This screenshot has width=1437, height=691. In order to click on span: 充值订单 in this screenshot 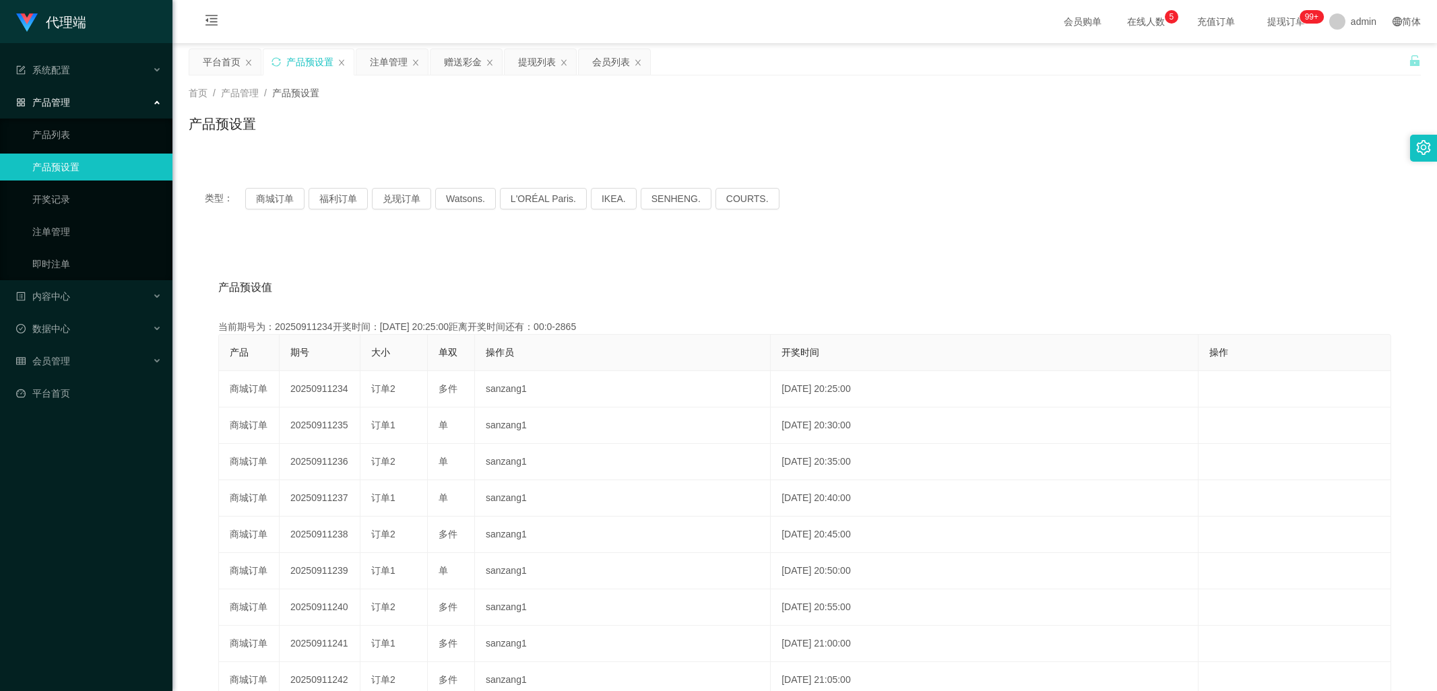, I will do `click(1216, 22)`.